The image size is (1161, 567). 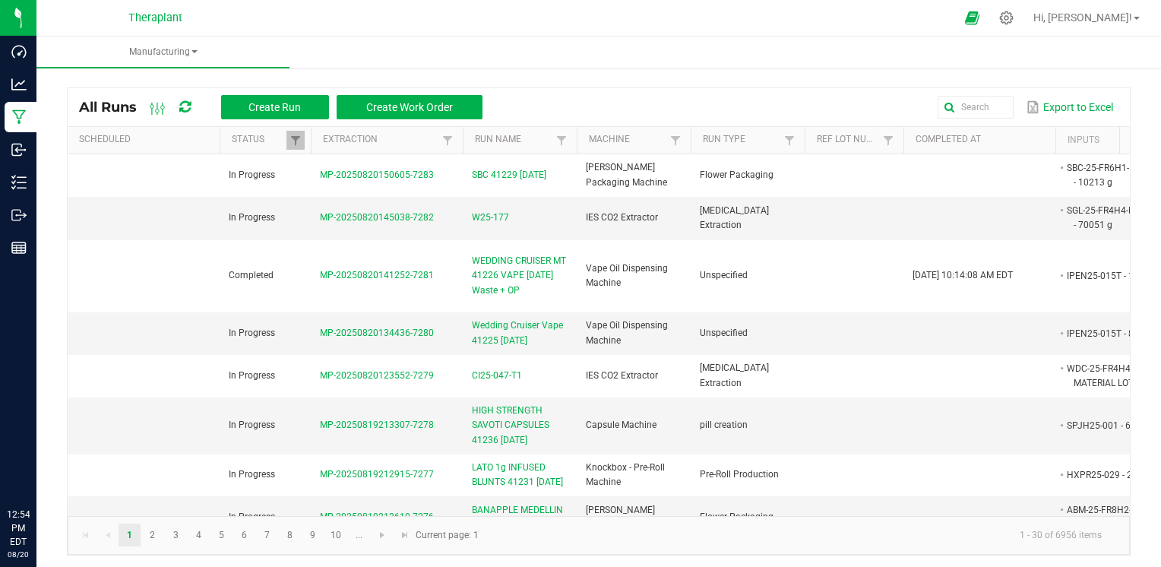 What do you see at coordinates (377, 333) in the screenshot?
I see `span: MP-20250820134436-7280` at bounding box center [377, 333].